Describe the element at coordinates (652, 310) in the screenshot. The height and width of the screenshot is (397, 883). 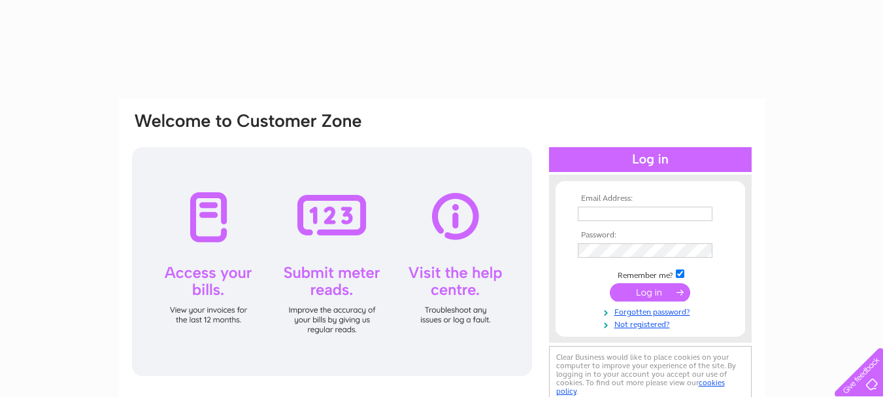
I see `a: Forgotten password?` at that location.